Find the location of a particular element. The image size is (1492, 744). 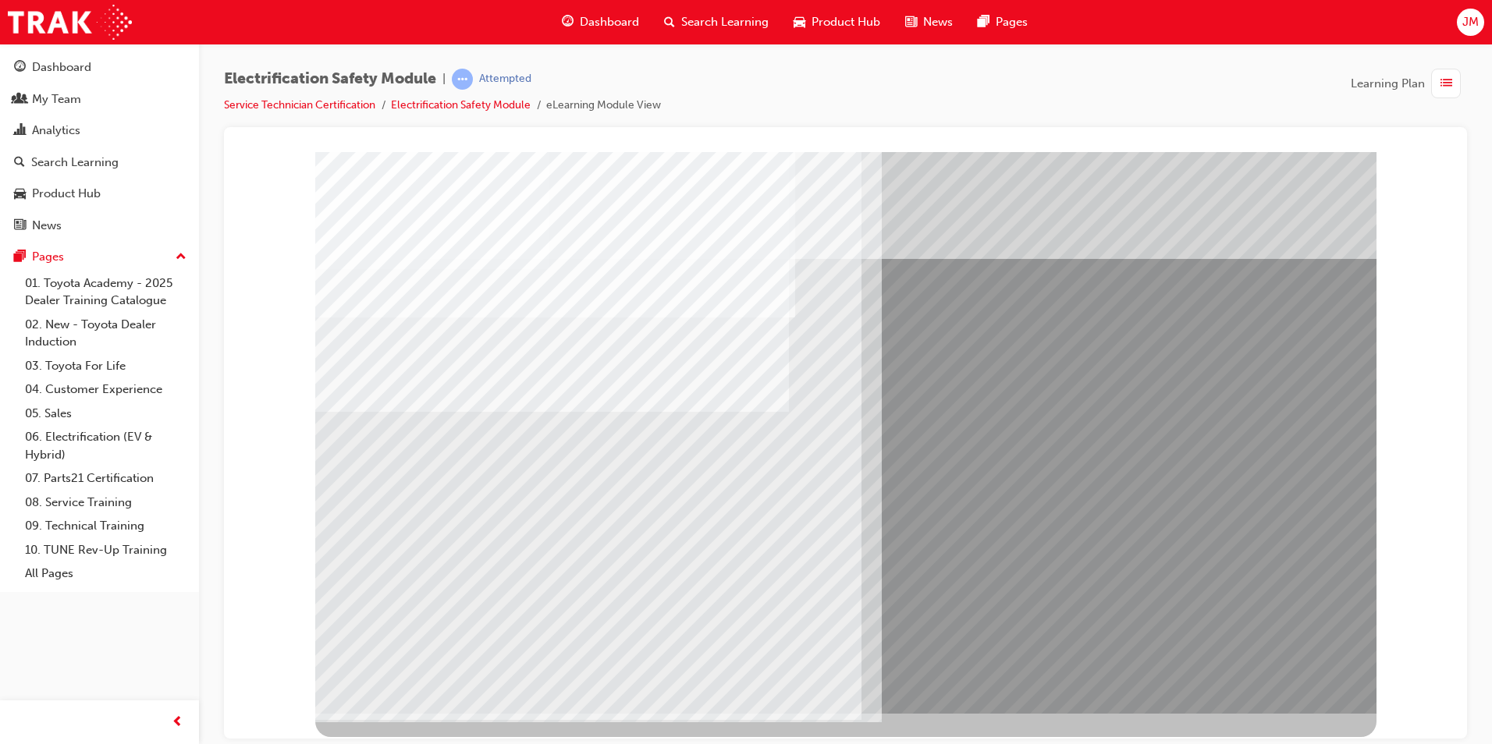

span: Electrification Safety Module is located at coordinates (330, 79).